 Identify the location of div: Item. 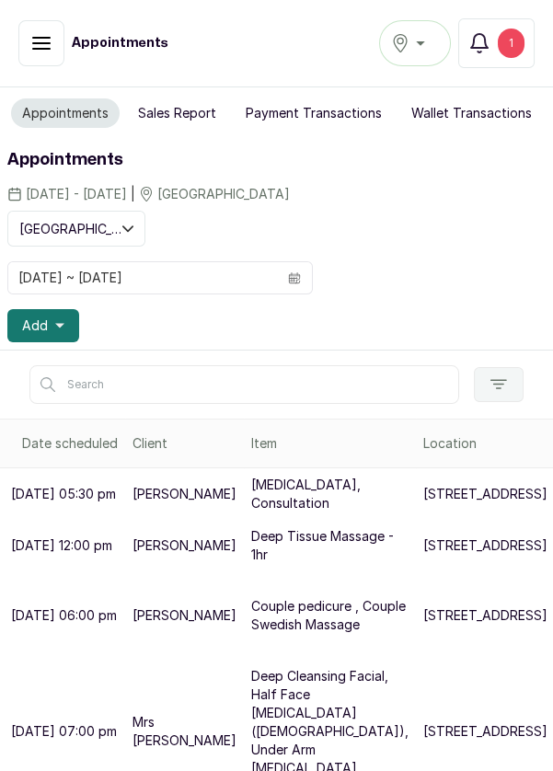
(329, 443).